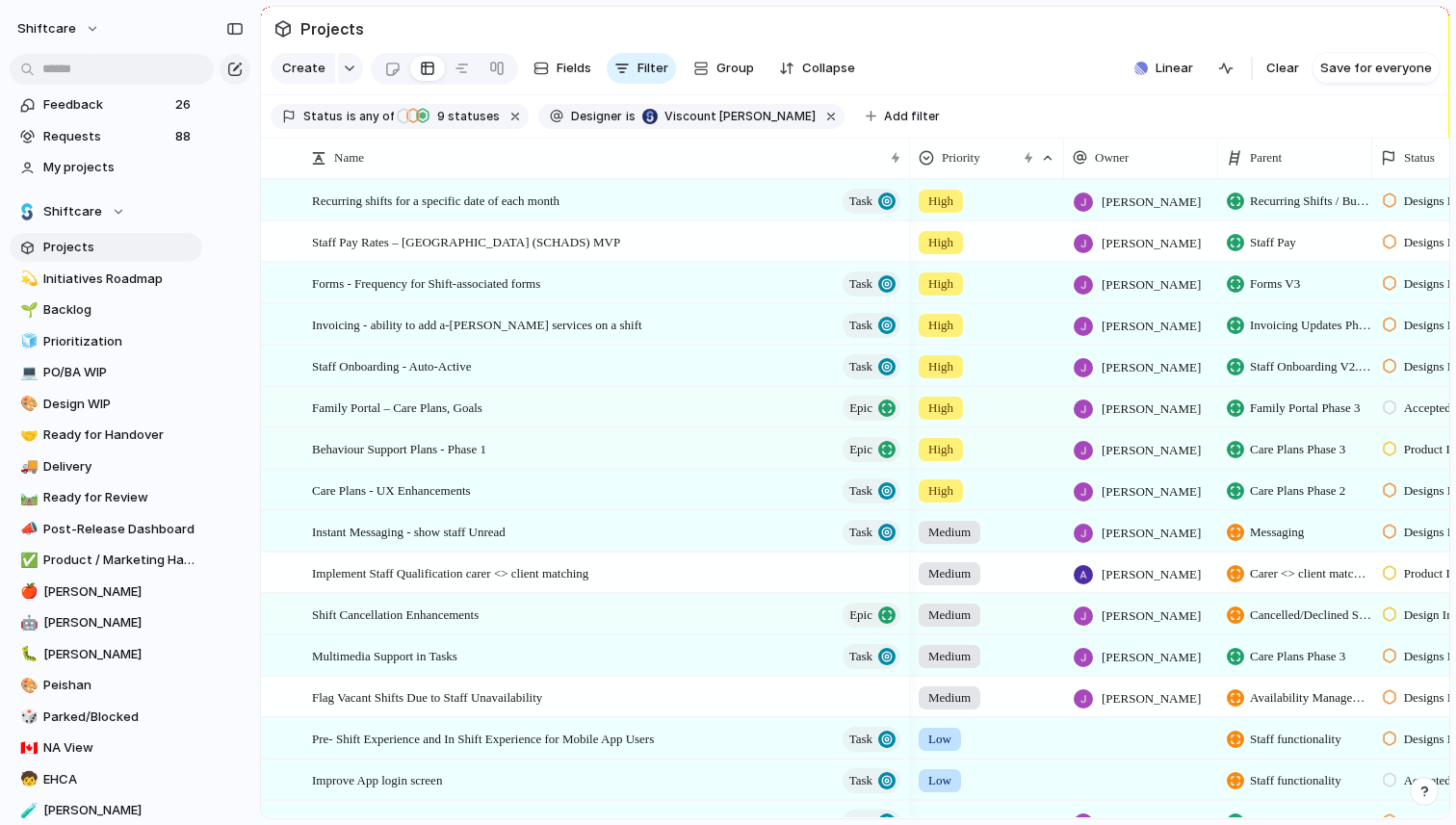  What do you see at coordinates (119, 748) in the screenshot?
I see `span: NA View` at bounding box center [119, 748].